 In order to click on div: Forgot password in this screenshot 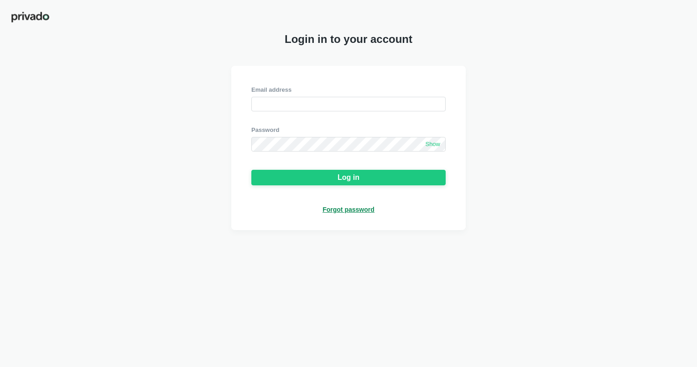, I will do `click(349, 209)`.